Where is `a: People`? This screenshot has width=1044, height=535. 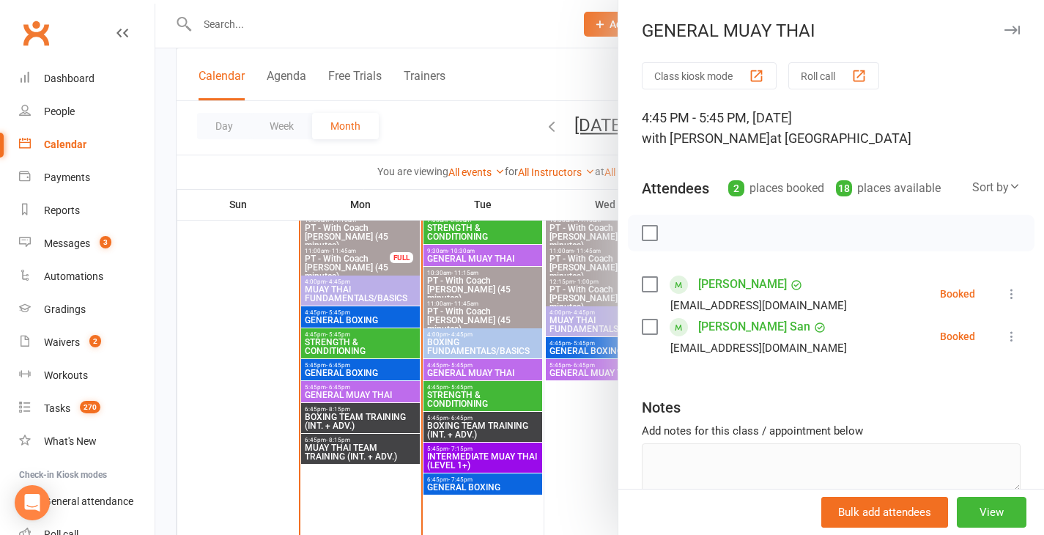
a: People is located at coordinates (86, 111).